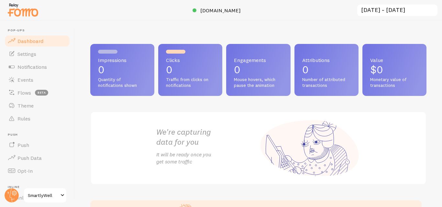 The image size is (442, 207). What do you see at coordinates (39, 30) in the screenshot?
I see `span: Pop-ups` at bounding box center [39, 30].